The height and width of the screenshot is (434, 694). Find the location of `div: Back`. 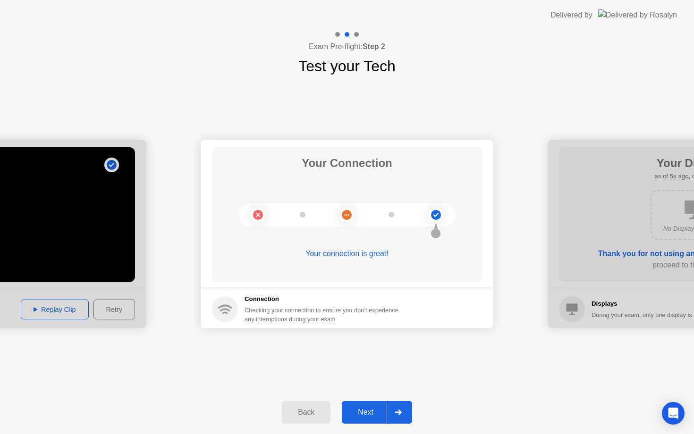

div: Back is located at coordinates (306, 413).